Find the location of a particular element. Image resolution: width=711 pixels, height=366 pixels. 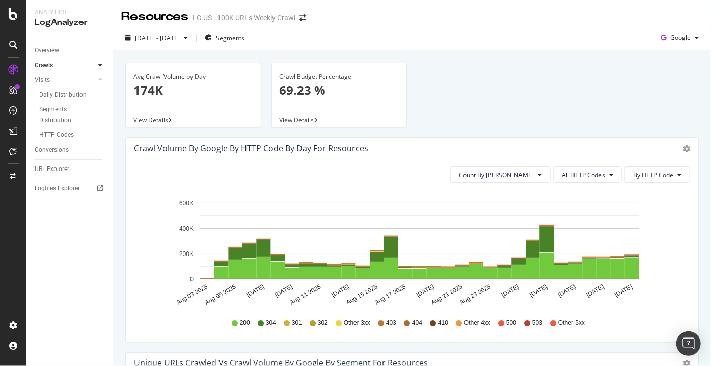

text: 400K is located at coordinates (186, 229).